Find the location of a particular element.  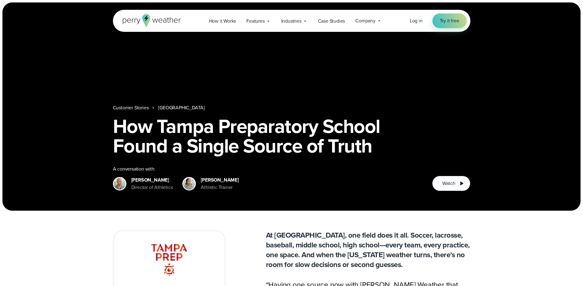

nav: Breadcrumb is located at coordinates (291, 108).